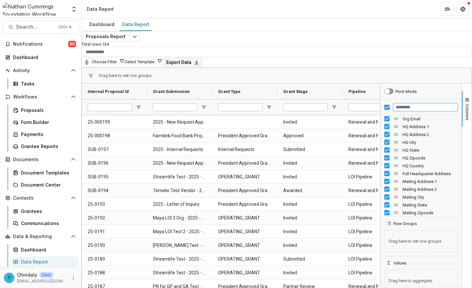 The height and width of the screenshot is (288, 472). Describe the element at coordinates (72, 44) in the screenshot. I see `span: 89` at that location.